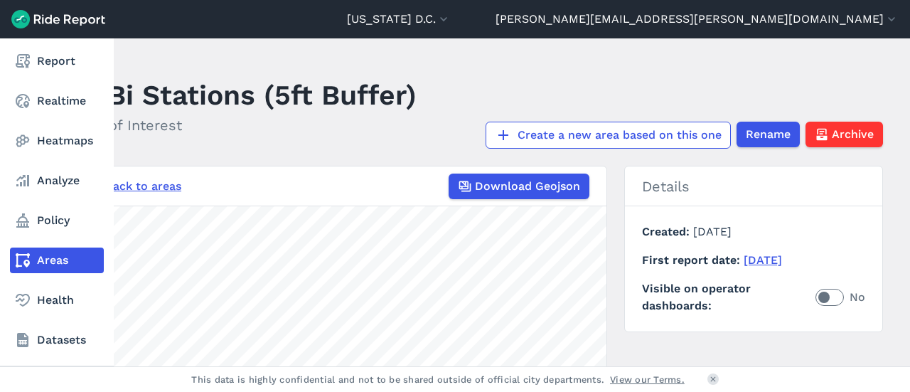 The image size is (910, 392). Describe the element at coordinates (852, 134) in the screenshot. I see `span: Archive` at that location.